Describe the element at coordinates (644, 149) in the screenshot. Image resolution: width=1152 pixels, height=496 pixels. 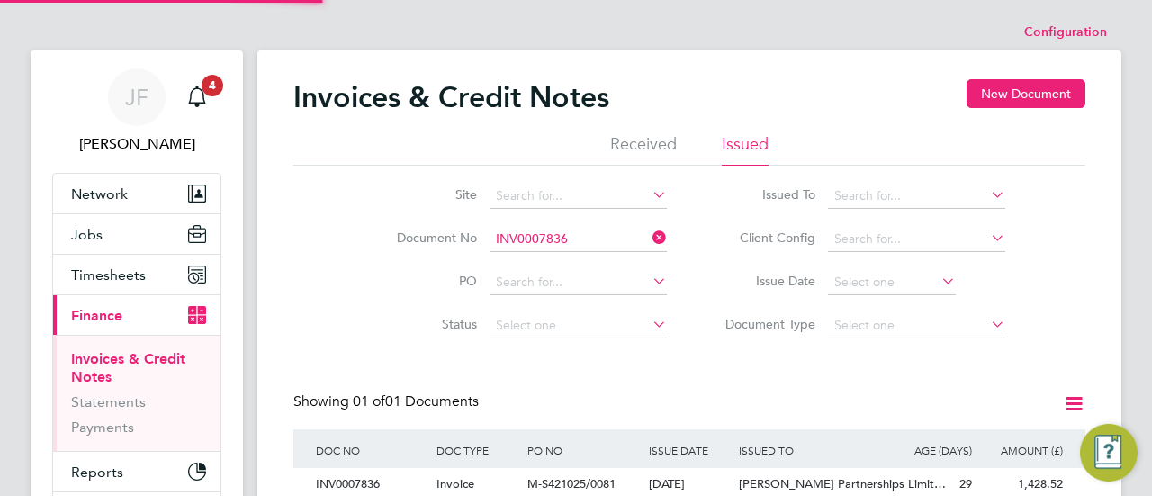
I see `li: Received` at that location.